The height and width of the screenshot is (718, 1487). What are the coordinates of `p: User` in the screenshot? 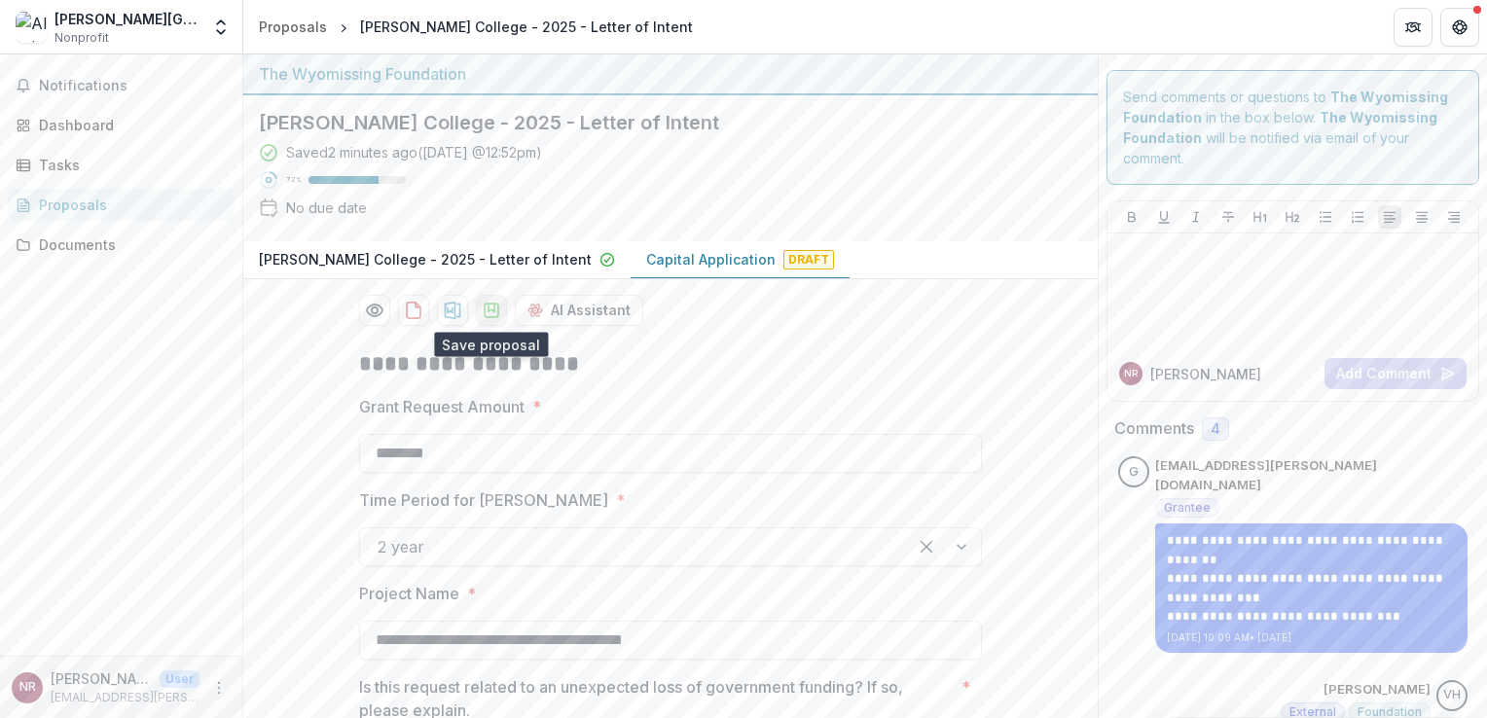 It's located at (179, 679).